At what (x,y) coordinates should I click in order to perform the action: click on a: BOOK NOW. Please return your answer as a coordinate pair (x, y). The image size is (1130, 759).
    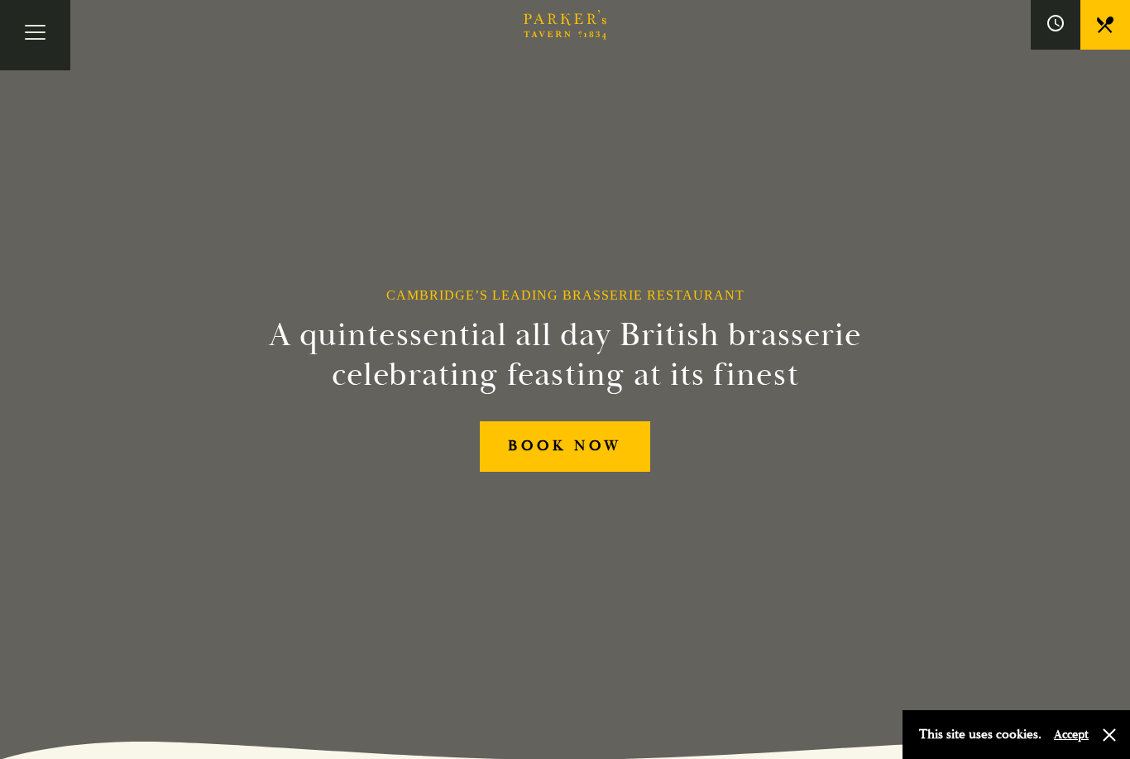
    Looking at the image, I should click on (565, 446).